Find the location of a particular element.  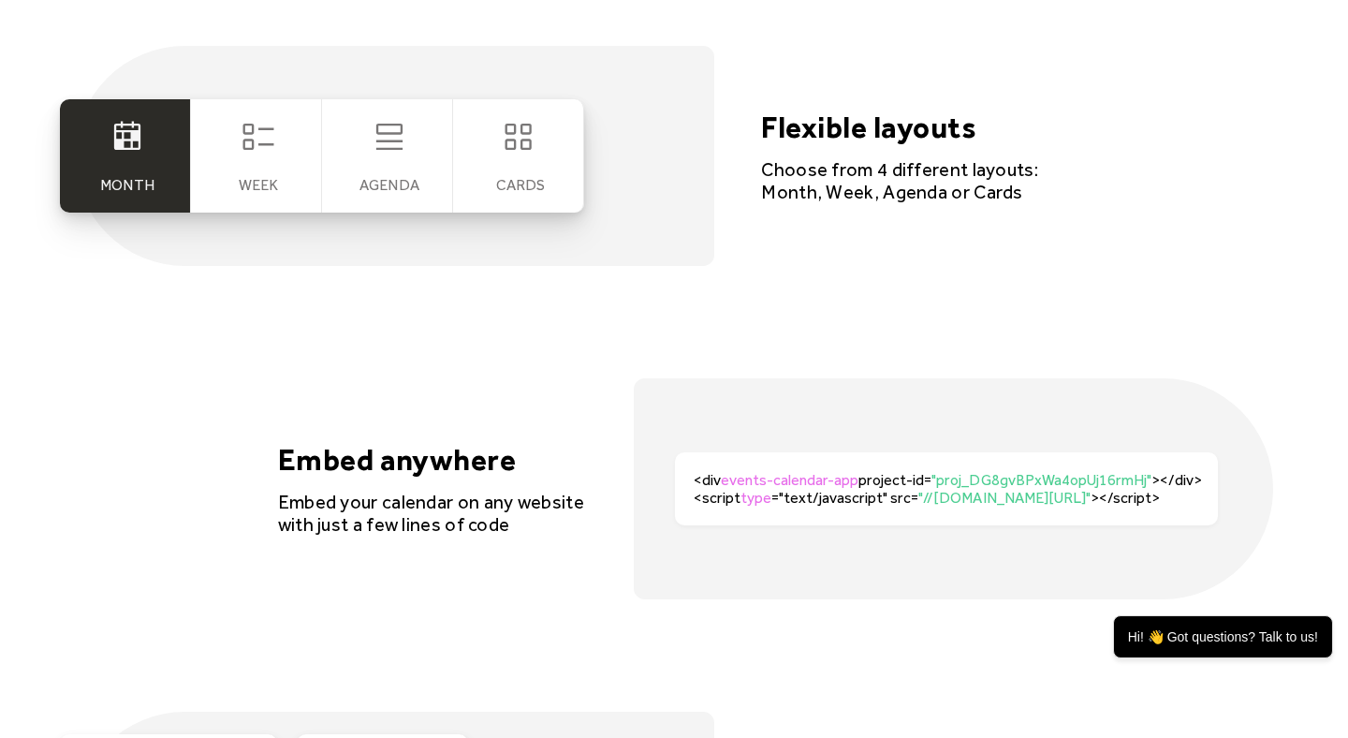

div: Agenda is located at coordinates (389, 184).